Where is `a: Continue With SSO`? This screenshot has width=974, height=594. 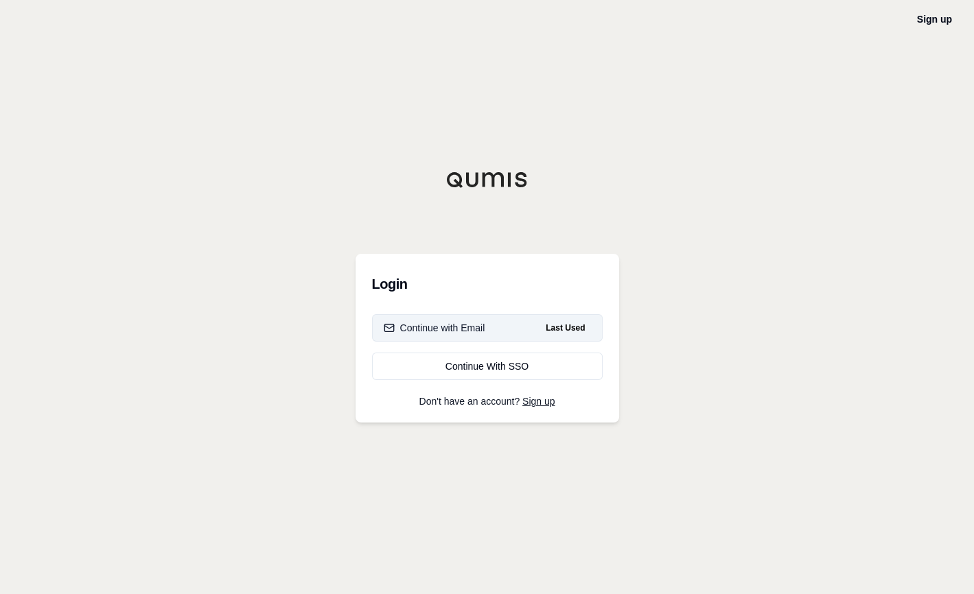 a: Continue With SSO is located at coordinates (487, 367).